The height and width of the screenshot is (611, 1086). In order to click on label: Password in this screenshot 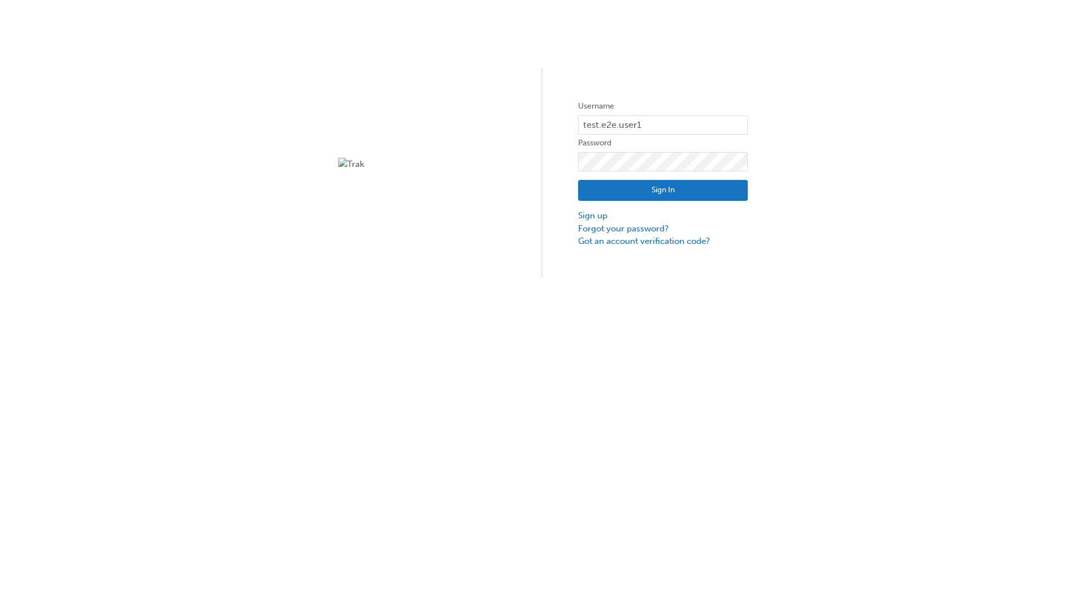, I will do `click(663, 143)`.